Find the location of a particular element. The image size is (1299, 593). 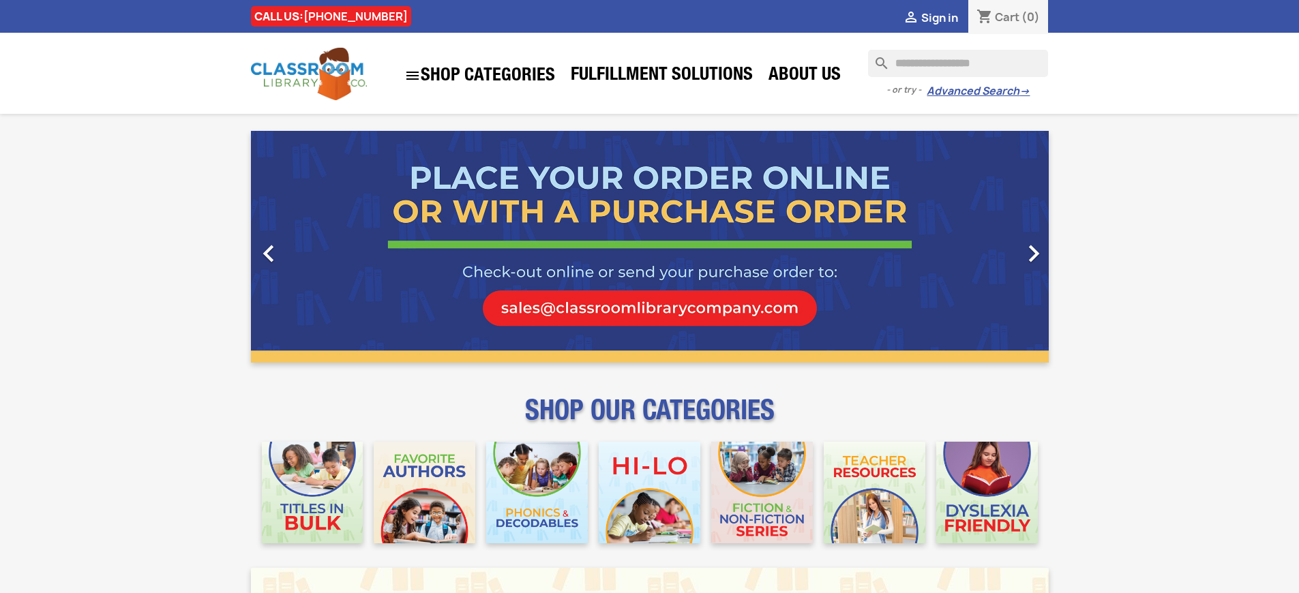

ul: Carousel container is located at coordinates (650, 247).